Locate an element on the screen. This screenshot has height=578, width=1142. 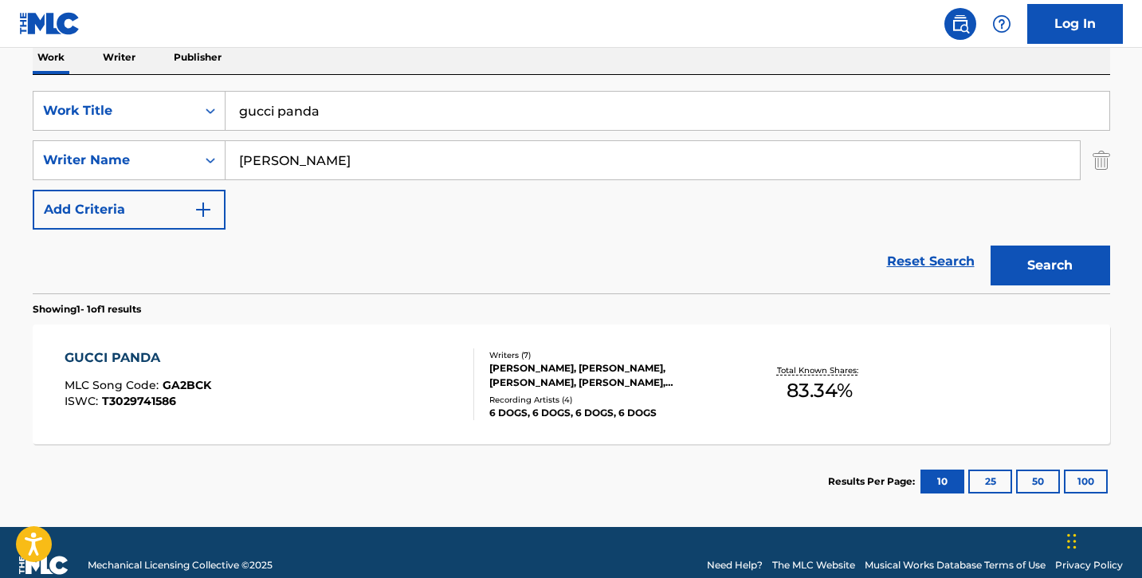
button: Search is located at coordinates (1050, 265).